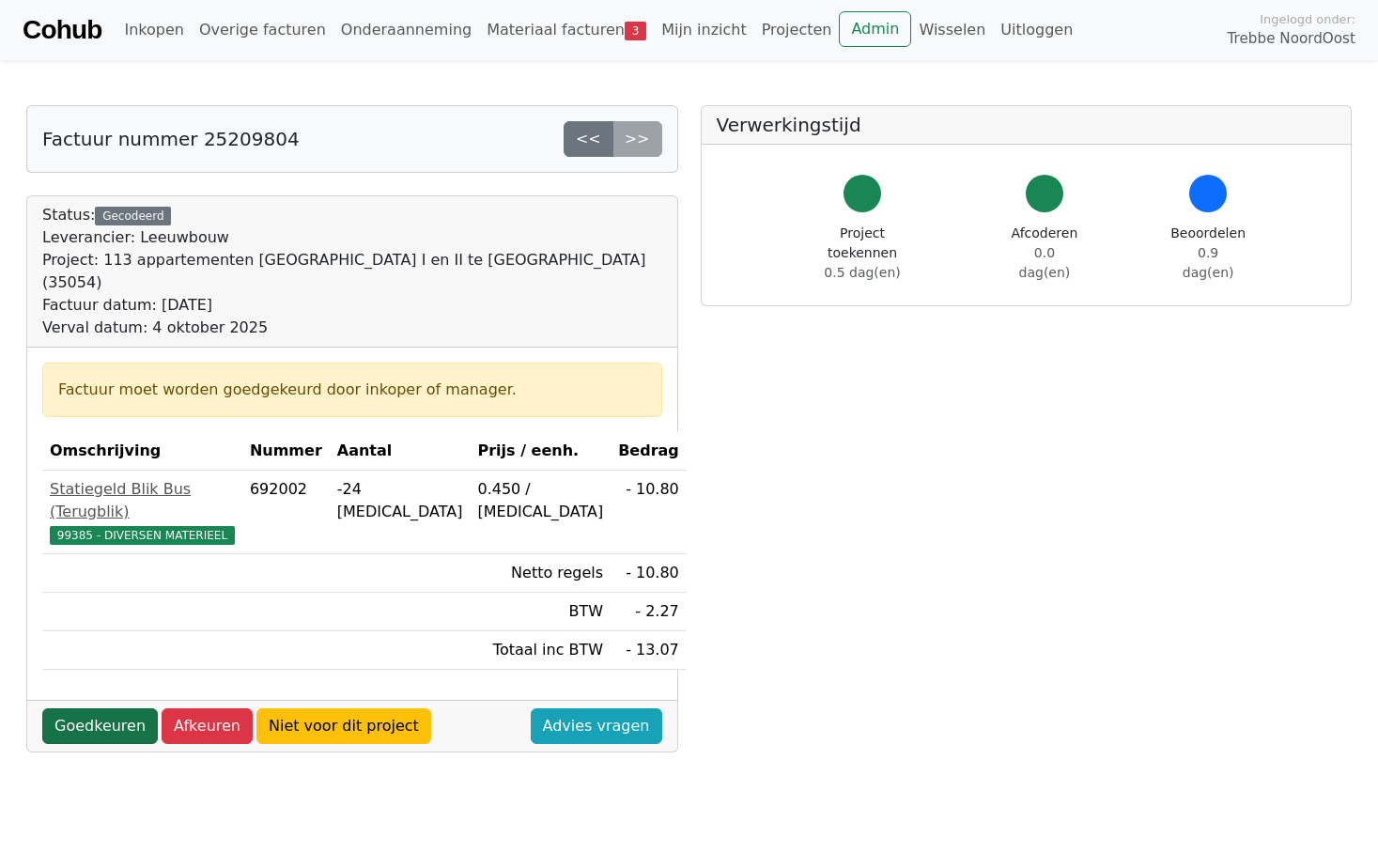 The image size is (1378, 868). Describe the element at coordinates (142, 501) in the screenshot. I see `div: Statiegeld Blik Bus (Terugblik)` at that location.